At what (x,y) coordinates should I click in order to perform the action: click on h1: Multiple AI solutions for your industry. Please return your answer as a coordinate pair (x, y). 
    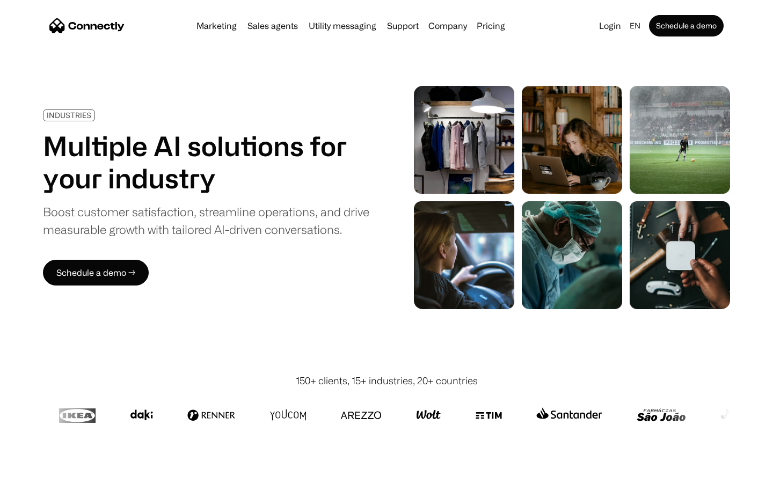
    Looking at the image, I should click on (206, 162).